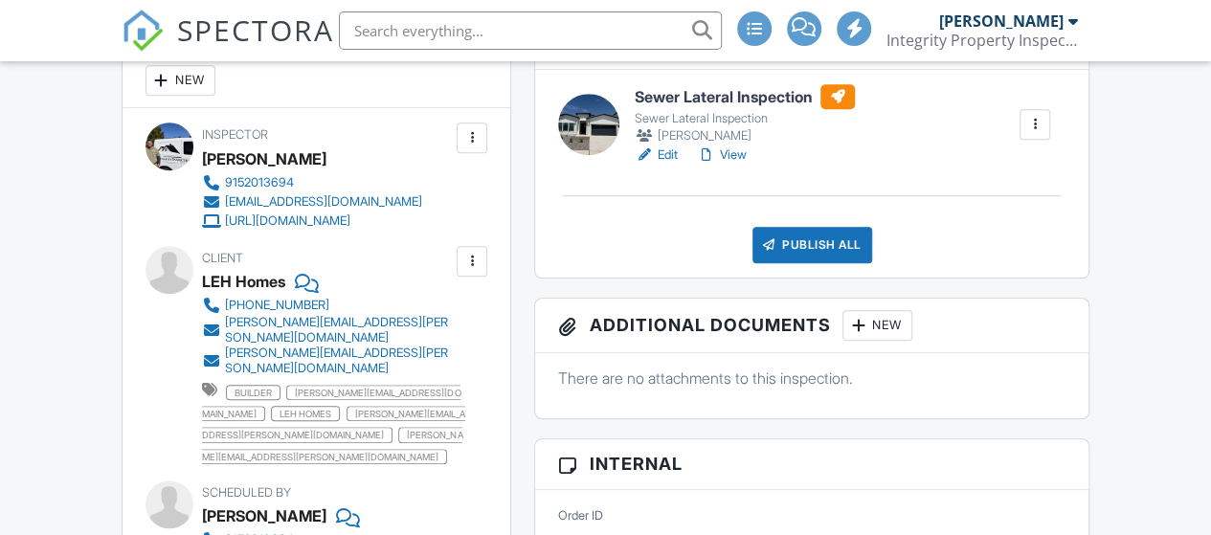 The image size is (1211, 535). Describe the element at coordinates (530, 31) in the screenshot. I see `input: Search everything...` at that location.